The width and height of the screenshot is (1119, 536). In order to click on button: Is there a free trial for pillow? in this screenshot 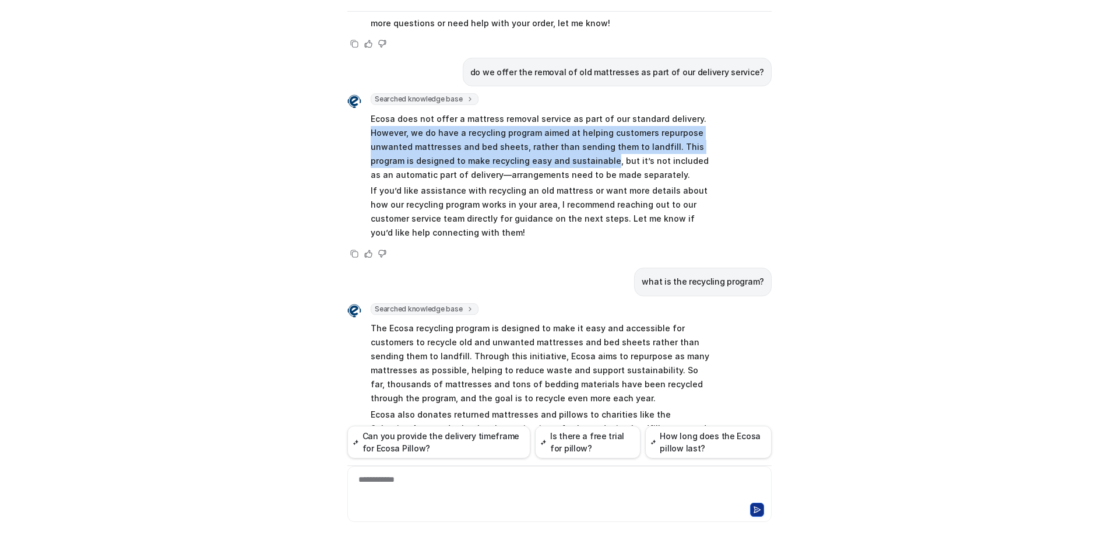, I will do `click(588, 442)`.